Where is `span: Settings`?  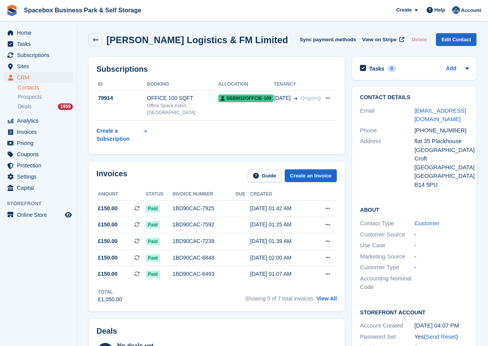 span: Settings is located at coordinates (40, 177).